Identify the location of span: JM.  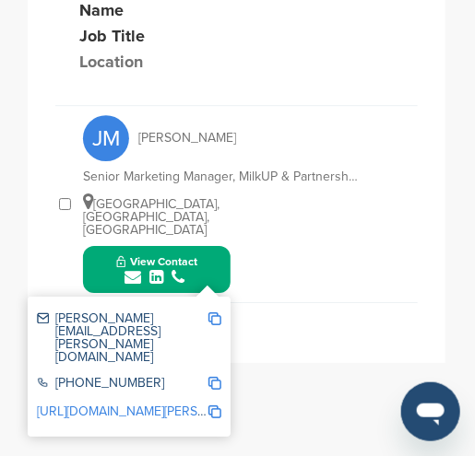
(106, 138).